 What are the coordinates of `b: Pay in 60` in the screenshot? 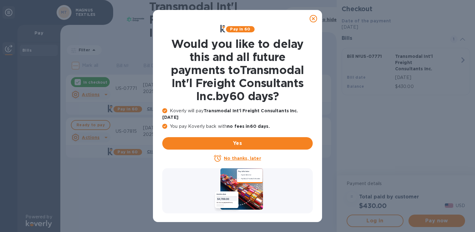 It's located at (240, 29).